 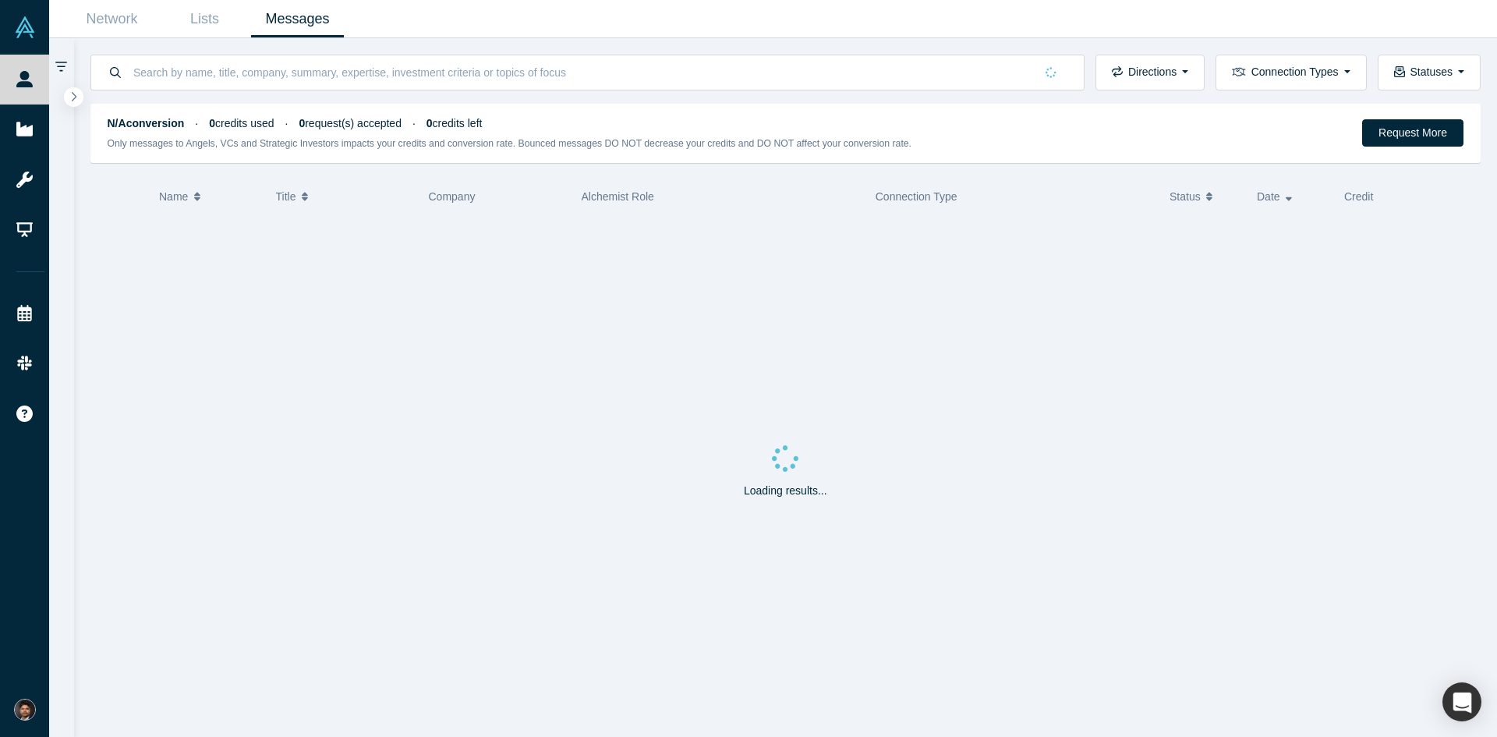 What do you see at coordinates (1150, 73) in the screenshot?
I see `button: Directions` at bounding box center [1150, 73].